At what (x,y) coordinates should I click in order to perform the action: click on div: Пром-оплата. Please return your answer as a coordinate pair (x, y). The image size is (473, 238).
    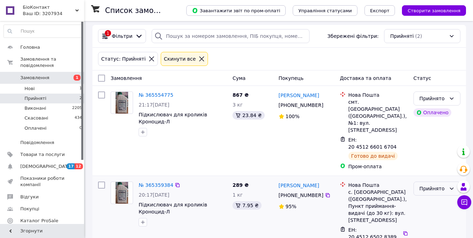
    Looking at the image, I should click on (378, 166).